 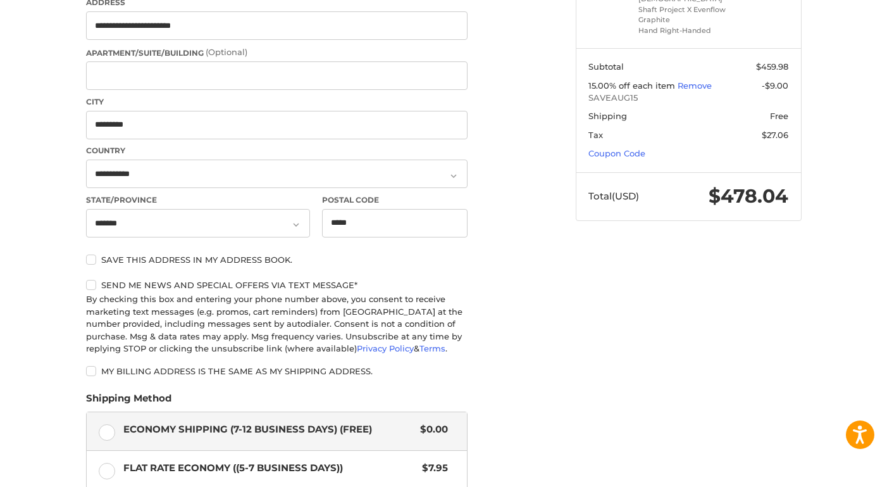 I want to click on span: $27.06, so click(x=775, y=135).